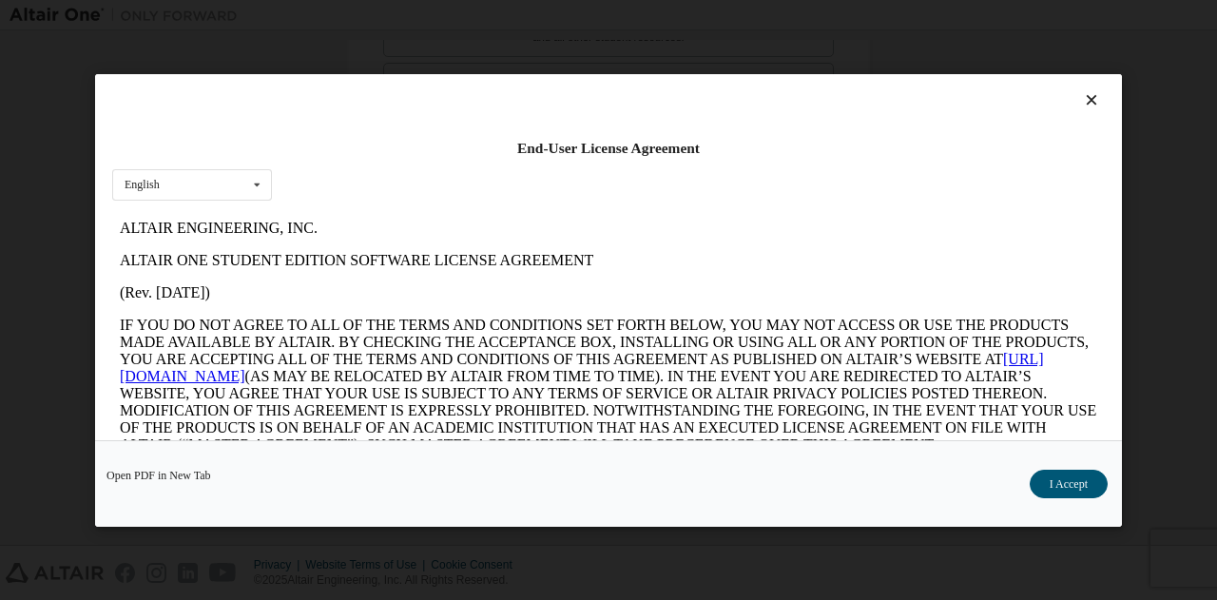 The width and height of the screenshot is (1217, 600). Describe the element at coordinates (159, 474) in the screenshot. I see `a: Open PDF in New Tab` at that location.